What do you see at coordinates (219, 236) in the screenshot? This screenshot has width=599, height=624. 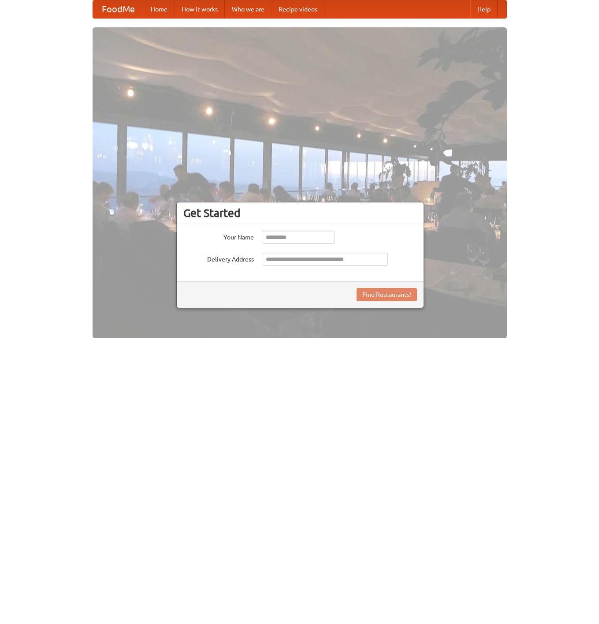 I see `label: Your Name` at bounding box center [219, 236].